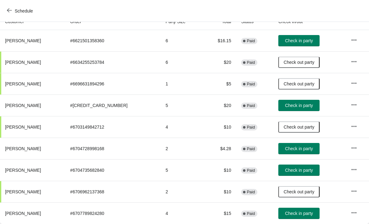 This screenshot has width=369, height=224. I want to click on td: 1, so click(182, 84).